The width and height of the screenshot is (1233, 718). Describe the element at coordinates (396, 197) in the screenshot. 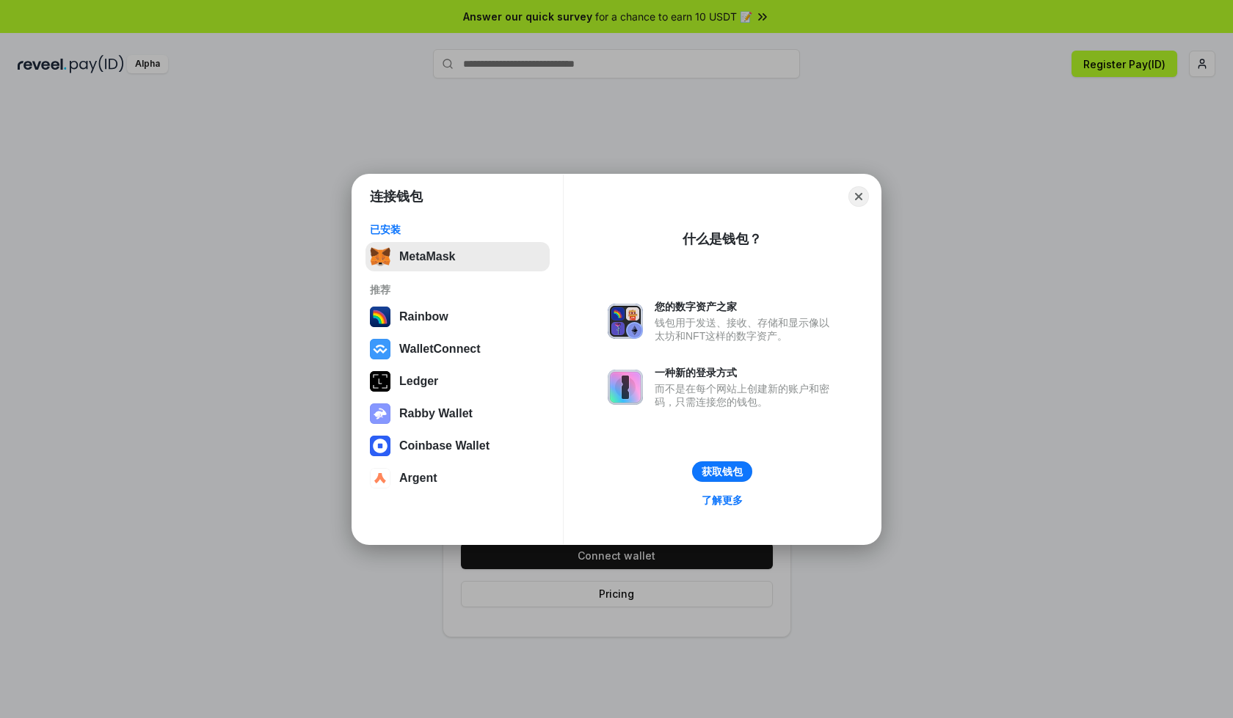

I see `h1: 连接钱包` at that location.